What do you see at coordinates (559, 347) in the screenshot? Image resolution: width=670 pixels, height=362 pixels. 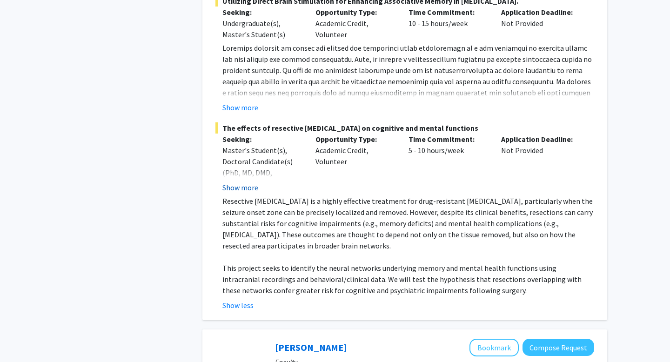 I see `button: Compose Request to Mahdi Alizedah` at bounding box center [559, 347].